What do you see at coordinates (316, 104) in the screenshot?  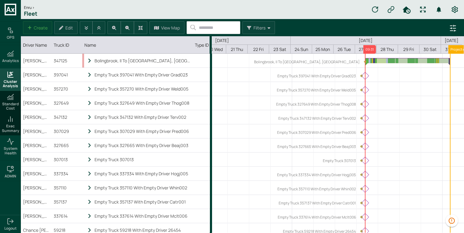 I see `label: Empty Truck 327649 With Empty Driver Thog008` at bounding box center [316, 104].